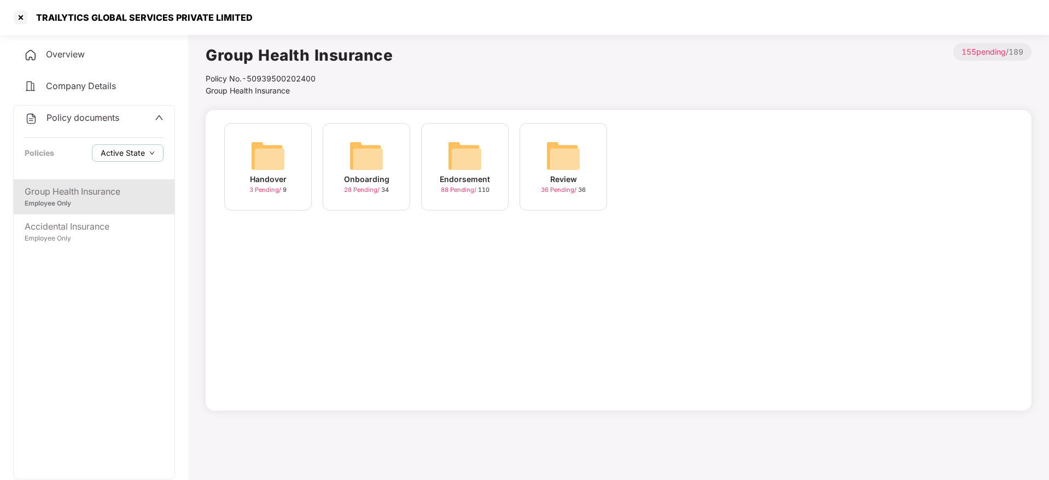 The image size is (1049, 480). I want to click on span: down, so click(152, 153).